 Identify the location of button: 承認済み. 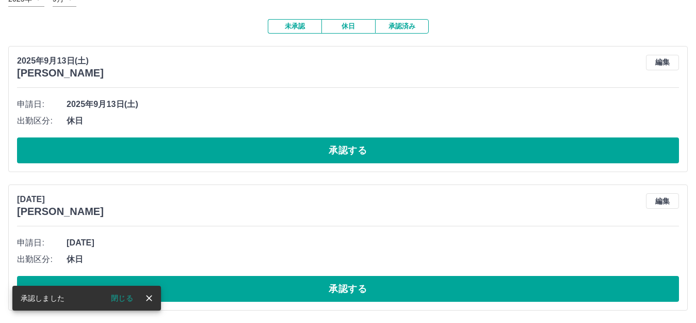
(402, 26).